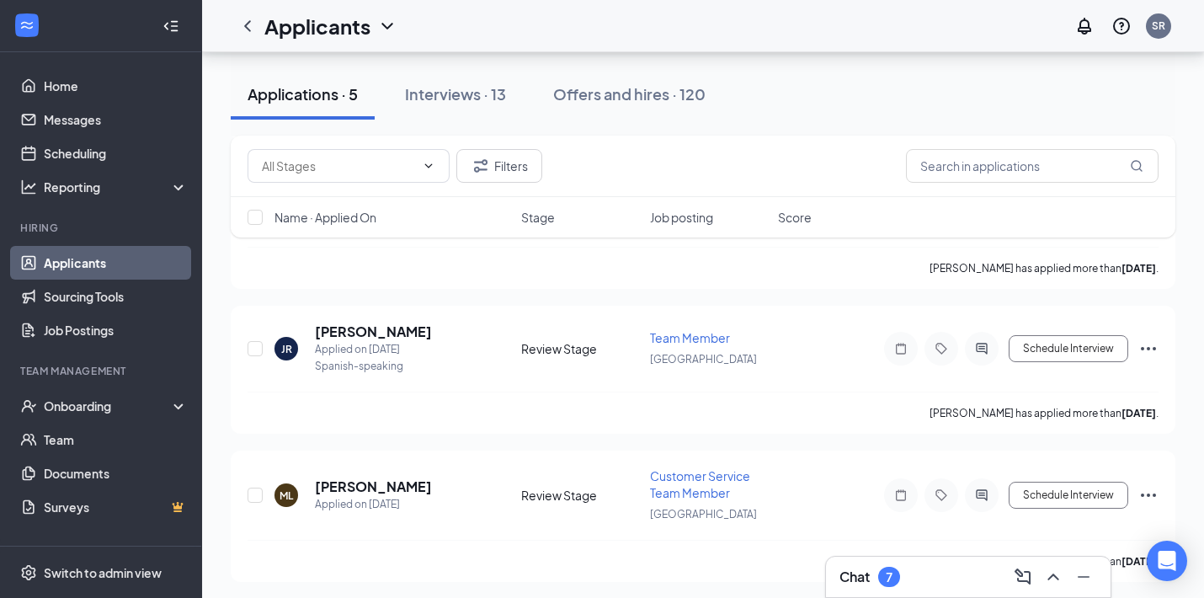 The width and height of the screenshot is (1204, 598). I want to click on div: Applications · 5, so click(302, 93).